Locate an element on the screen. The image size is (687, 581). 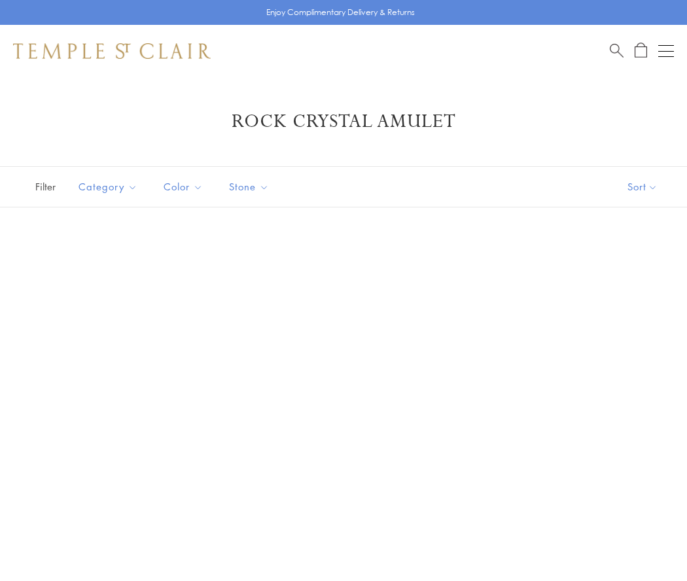
h1: Rock Crystal Amulet is located at coordinates (344, 122).